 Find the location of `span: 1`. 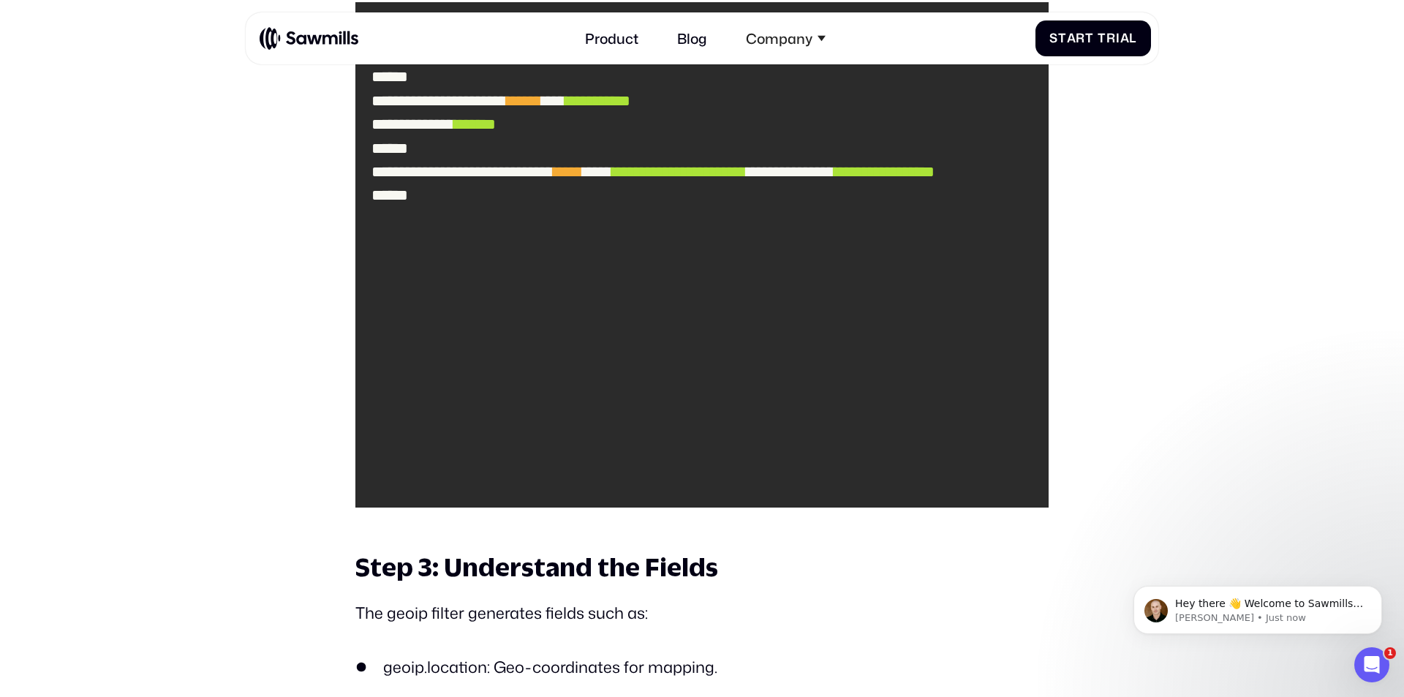

span: 1 is located at coordinates (1390, 653).